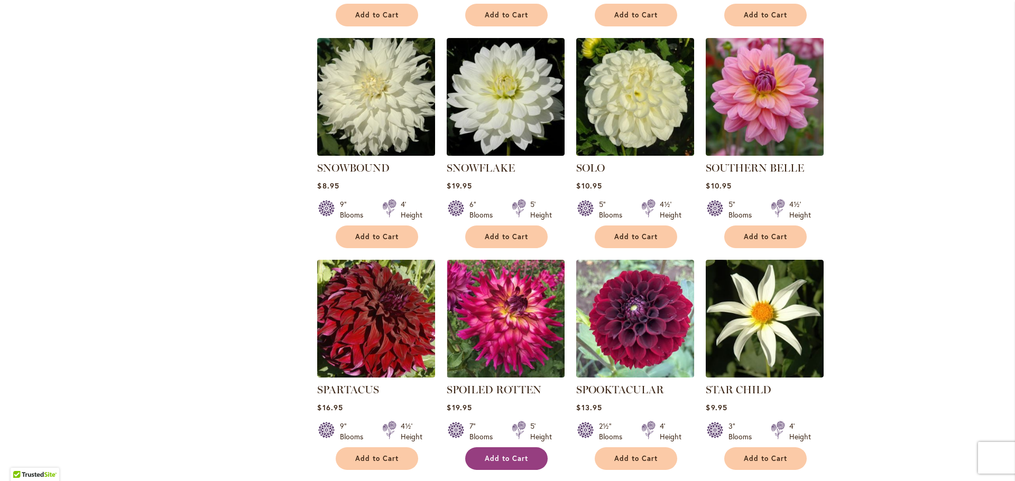 The width and height of the screenshot is (1015, 481). Describe the element at coordinates (505, 319) in the screenshot. I see `img: SPOILED ROTTEN` at that location.